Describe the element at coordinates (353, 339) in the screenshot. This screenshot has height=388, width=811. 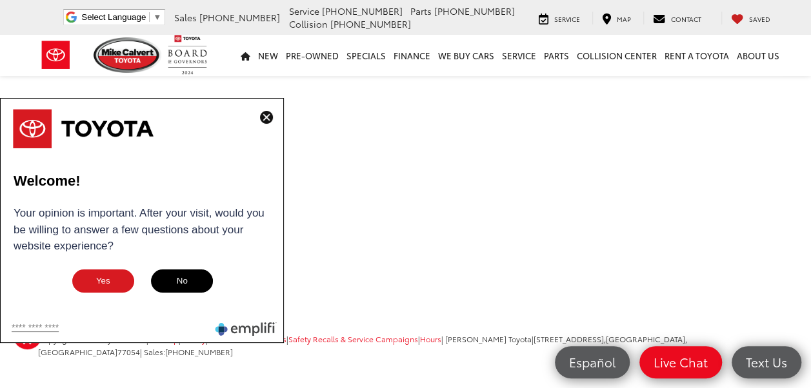
I see `a: Safety Recalls & Service Campaigns, Opens in a new tab` at that location.